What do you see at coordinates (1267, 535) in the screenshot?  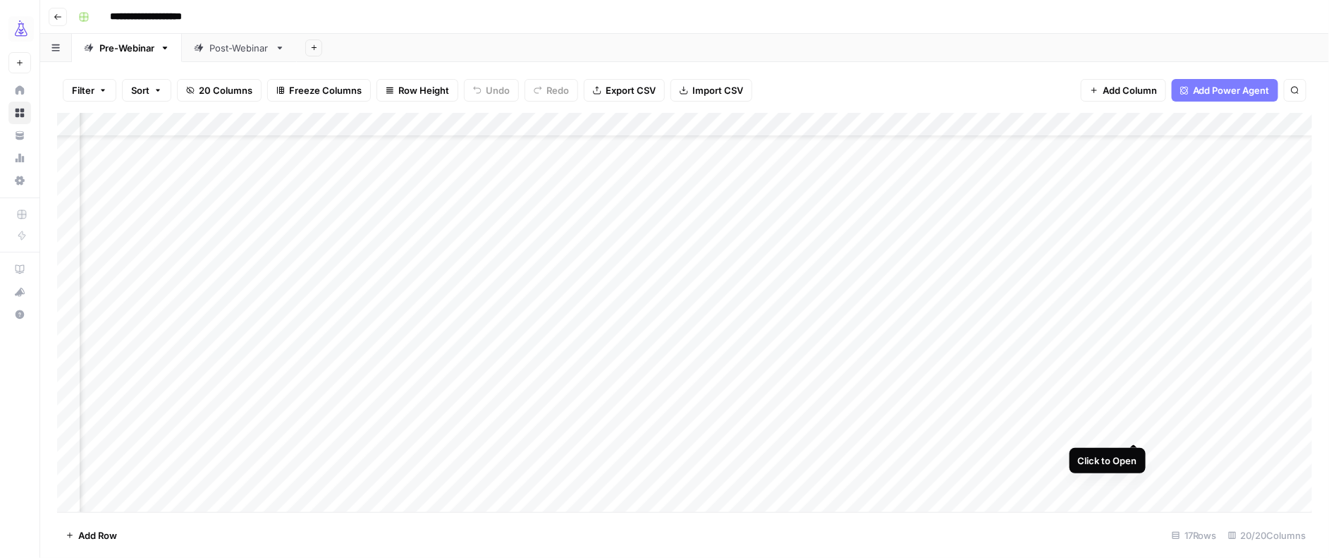 I see `div: 20/20 Columns` at bounding box center [1267, 535].